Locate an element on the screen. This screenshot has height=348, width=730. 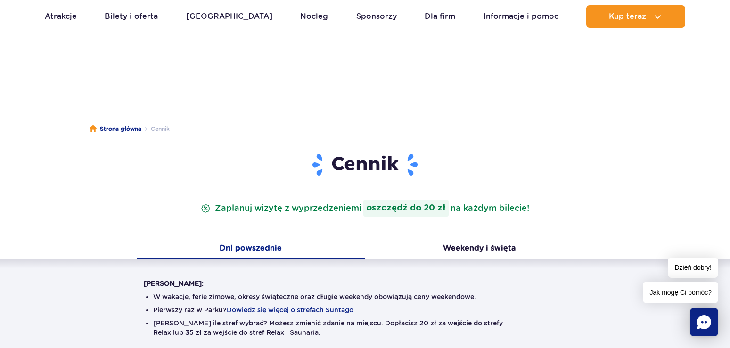
span: Dzień dobry! is located at coordinates (693, 268).